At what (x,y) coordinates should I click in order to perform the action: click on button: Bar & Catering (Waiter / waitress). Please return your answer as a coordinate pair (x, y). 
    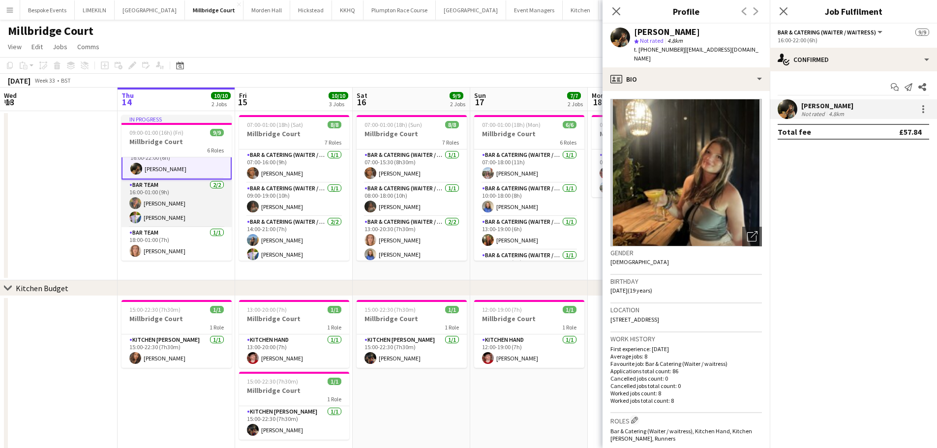
    Looking at the image, I should click on (831, 32).